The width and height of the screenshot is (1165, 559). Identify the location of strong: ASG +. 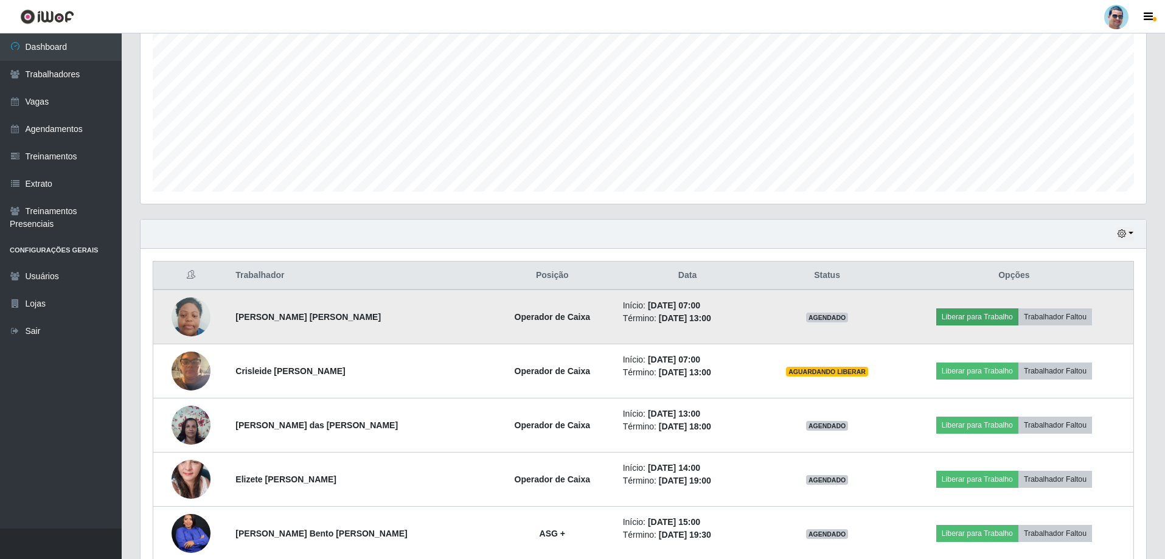
(552, 533).